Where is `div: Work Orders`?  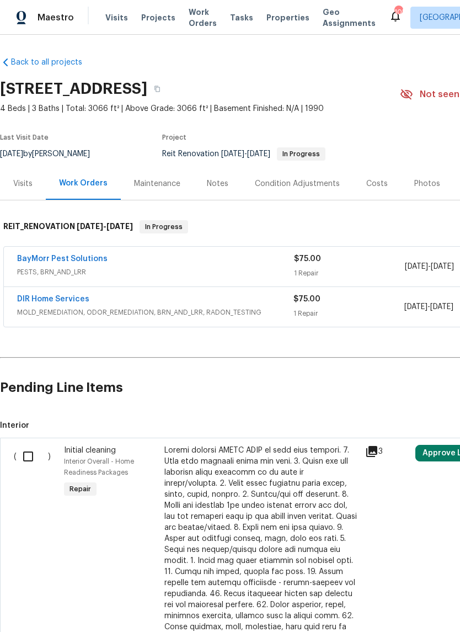
div: Work Orders is located at coordinates (83, 183).